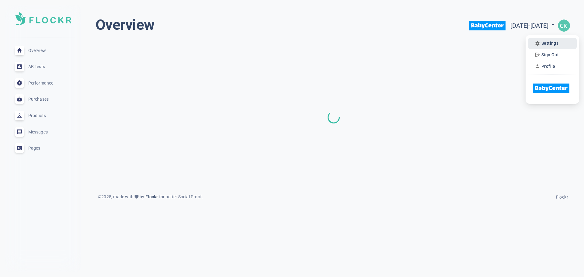 The image size is (584, 277). What do you see at coordinates (546, 43) in the screenshot?
I see `a: Settings` at bounding box center [546, 43].